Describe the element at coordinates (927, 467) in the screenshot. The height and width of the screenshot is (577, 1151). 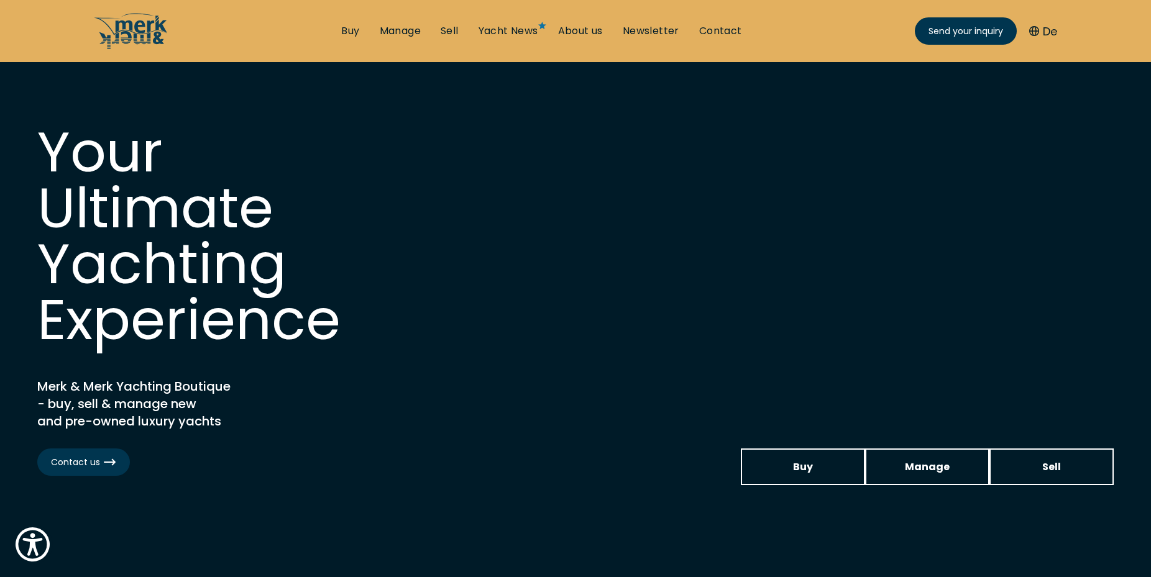
I see `span: Manage` at that location.